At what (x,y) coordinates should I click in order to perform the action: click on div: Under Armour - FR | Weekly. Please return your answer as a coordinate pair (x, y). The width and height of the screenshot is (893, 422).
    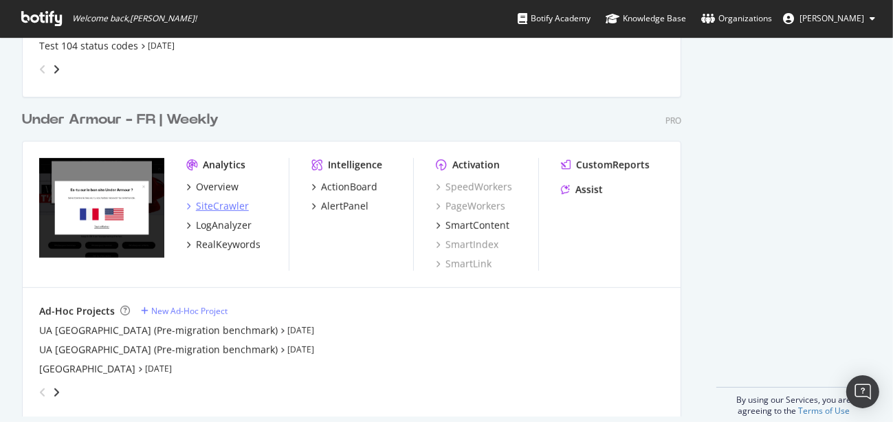
    Looking at the image, I should click on (120, 120).